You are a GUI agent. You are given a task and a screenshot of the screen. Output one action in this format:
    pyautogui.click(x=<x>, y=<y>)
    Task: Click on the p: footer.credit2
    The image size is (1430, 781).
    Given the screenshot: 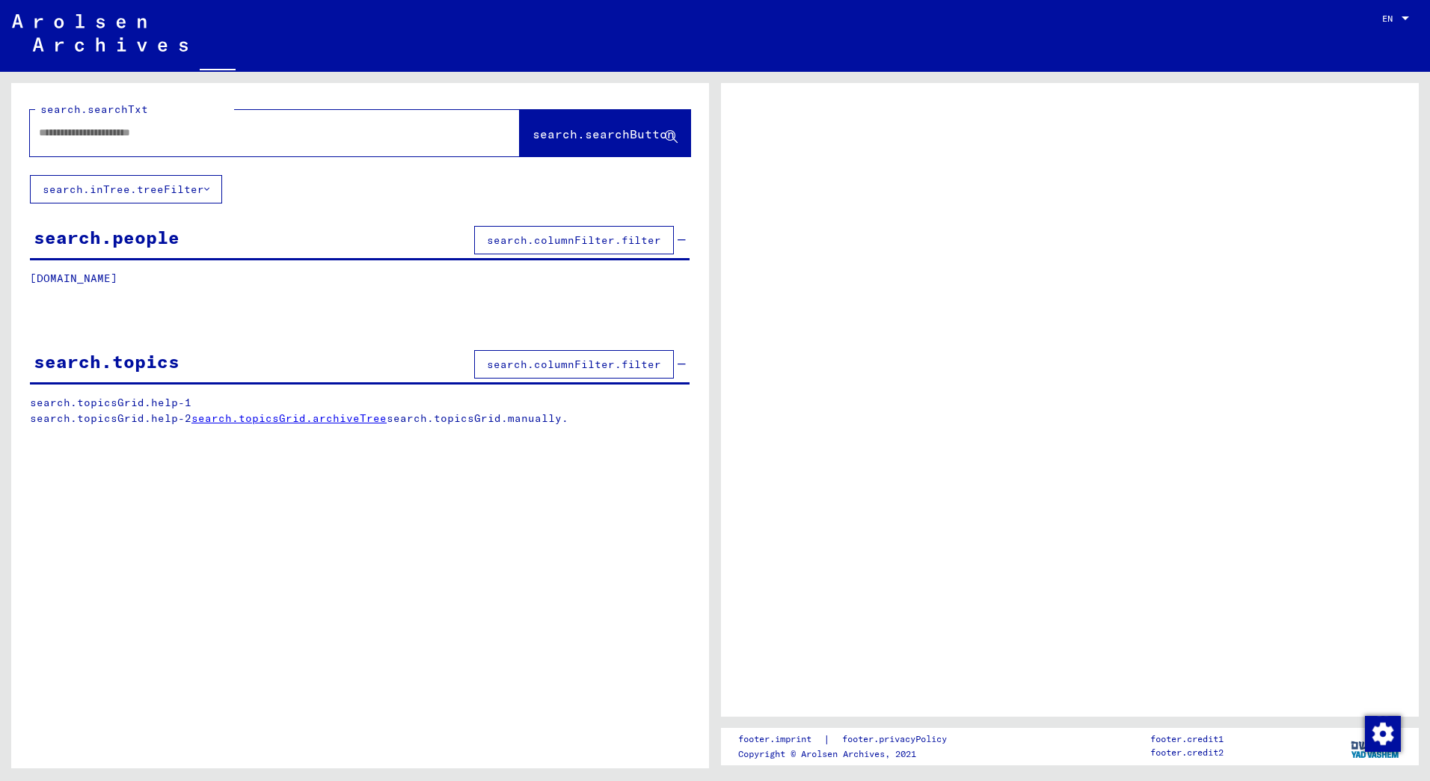 What is the action you would take?
    pyautogui.click(x=1187, y=753)
    